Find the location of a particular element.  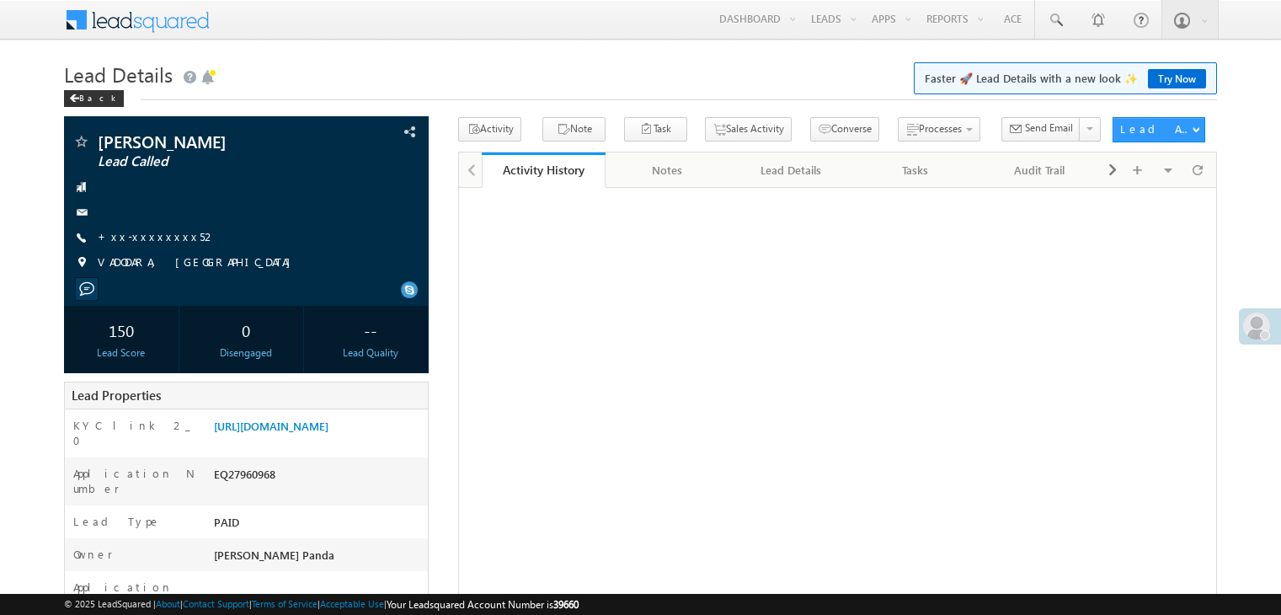

div: Lead Details is located at coordinates (791, 170).